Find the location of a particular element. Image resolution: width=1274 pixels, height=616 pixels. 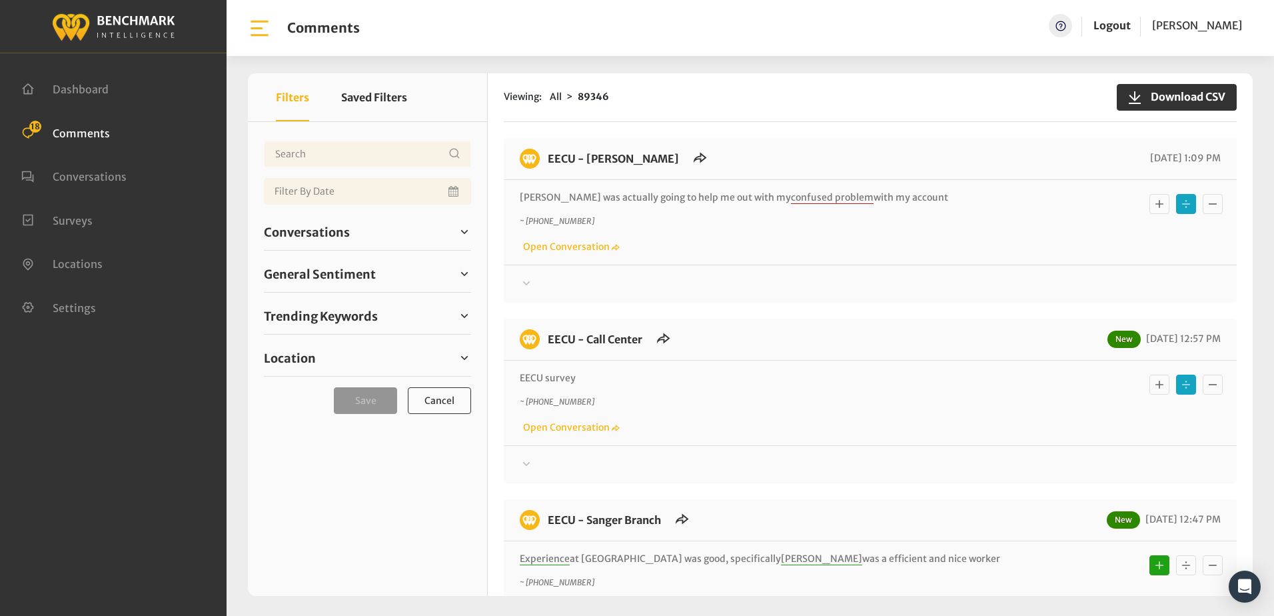

h6: EECU - Sanger Branch is located at coordinates (604, 520).